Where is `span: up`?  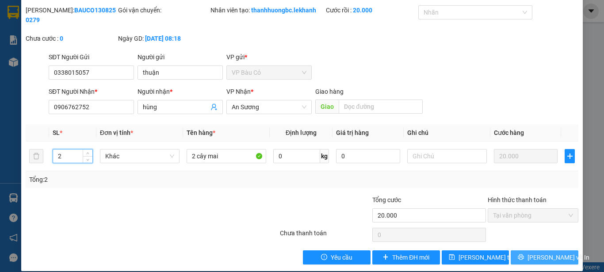 span: up is located at coordinates (88, 153).